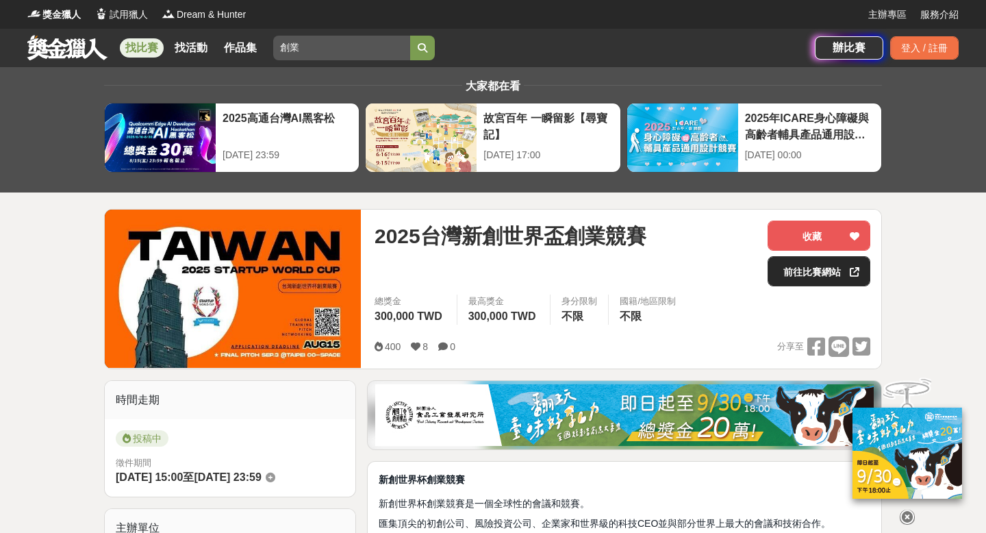 The height and width of the screenshot is (533, 986). I want to click on input: 翻玩臺味好乳力 等你發揮創意！, so click(342, 48).